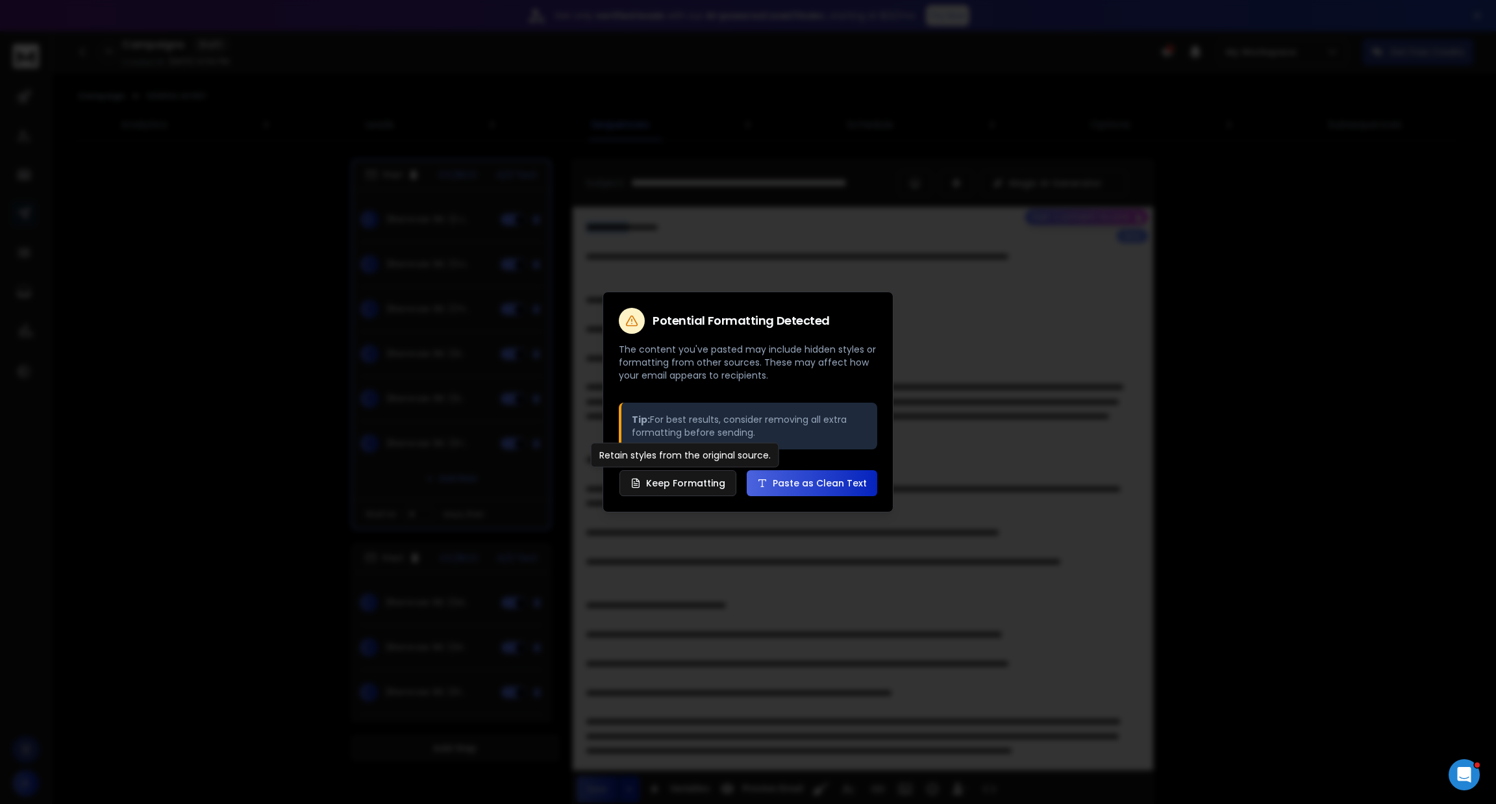  What do you see at coordinates (812, 483) in the screenshot?
I see `button: Paste as Clean Text` at bounding box center [812, 483].